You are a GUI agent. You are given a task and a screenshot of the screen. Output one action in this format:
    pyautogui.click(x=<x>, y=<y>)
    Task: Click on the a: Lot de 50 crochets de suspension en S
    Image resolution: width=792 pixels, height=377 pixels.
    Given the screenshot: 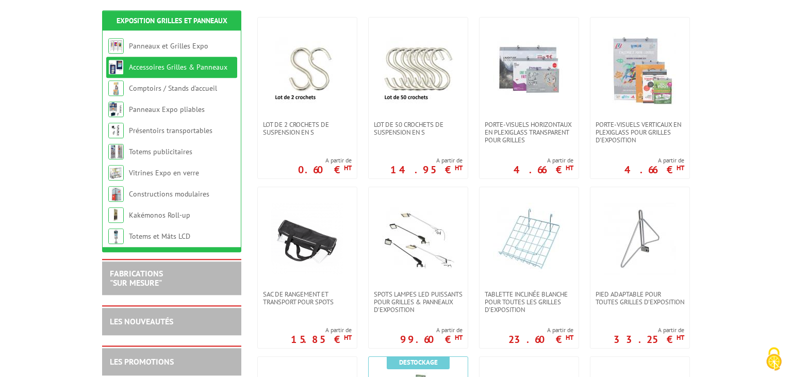 What is the action you would take?
    pyautogui.click(x=418, y=128)
    